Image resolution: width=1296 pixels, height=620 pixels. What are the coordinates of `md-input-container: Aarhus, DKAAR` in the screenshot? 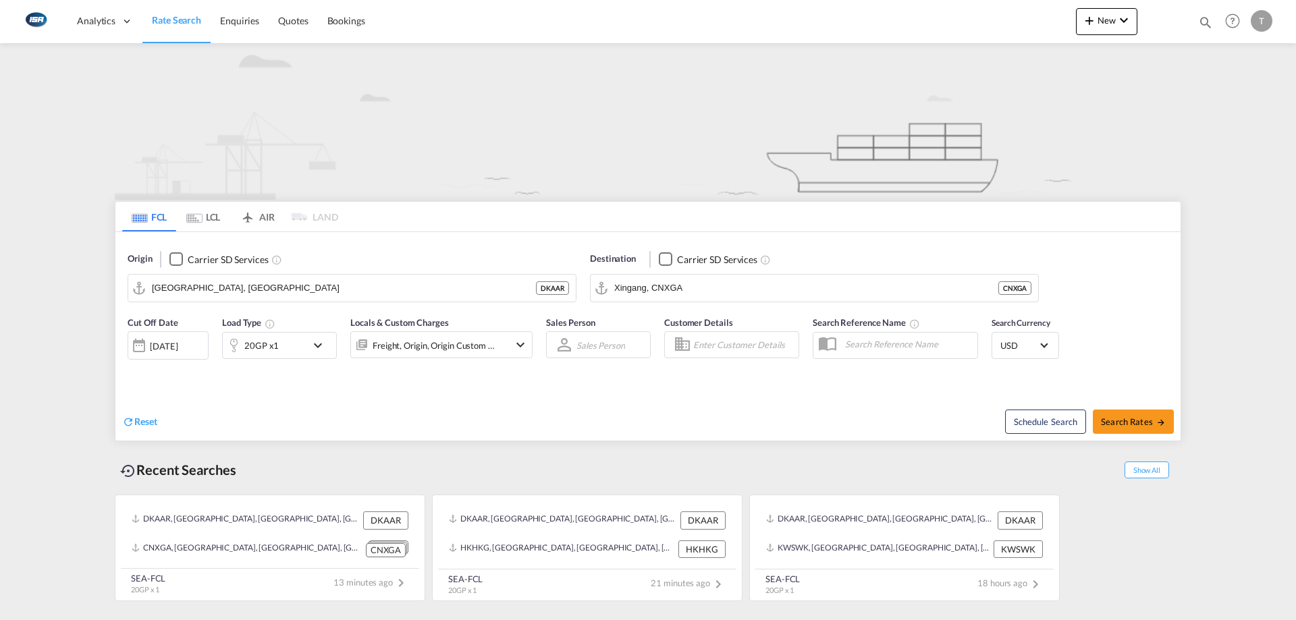 It's located at (352, 288).